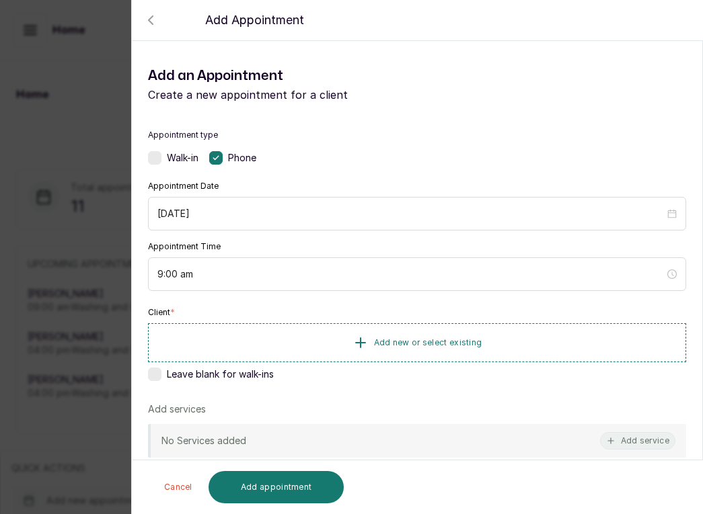 This screenshot has height=514, width=703. What do you see at coordinates (178, 488) in the screenshot?
I see `button: Cancel` at bounding box center [178, 488].